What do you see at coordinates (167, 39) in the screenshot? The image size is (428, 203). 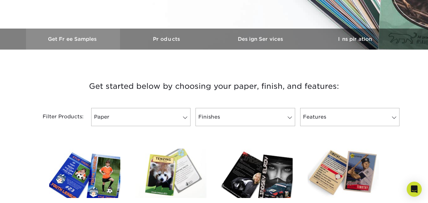 I see `a: Products` at bounding box center [167, 39].